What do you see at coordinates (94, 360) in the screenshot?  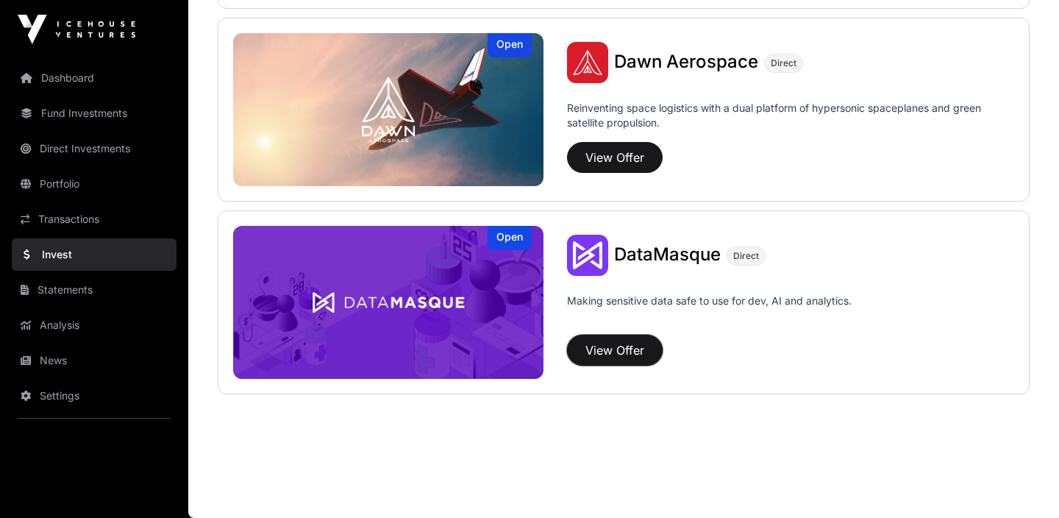 I see `a: News` at bounding box center [94, 360].